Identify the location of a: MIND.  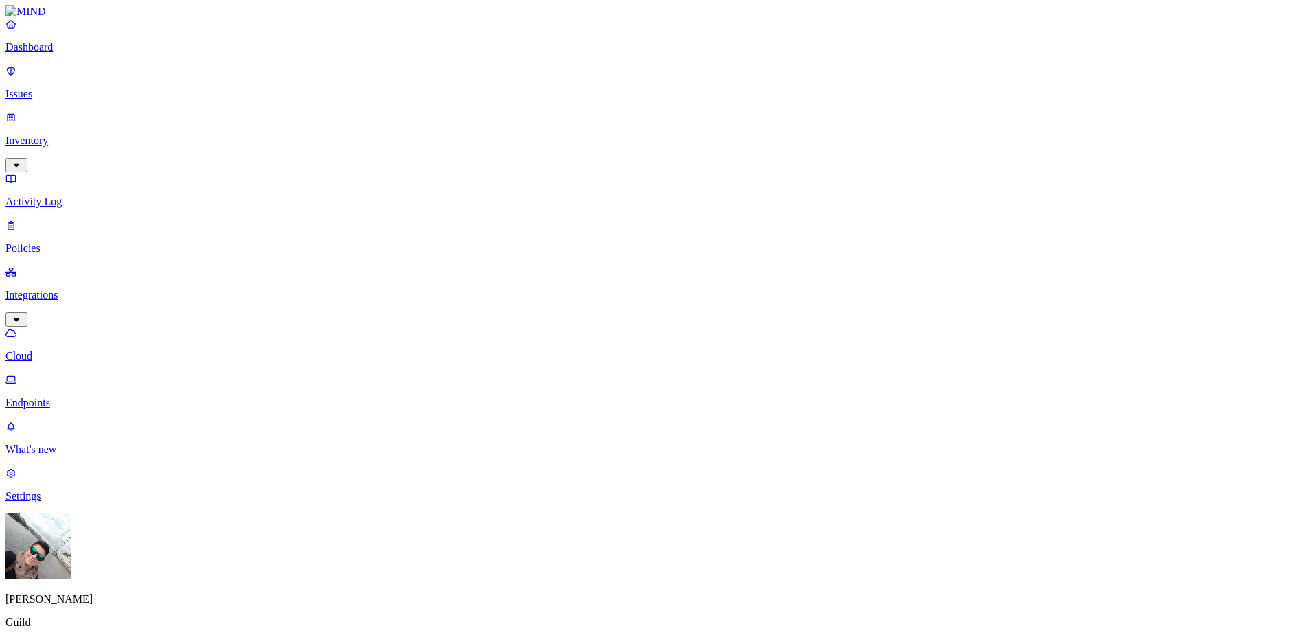
(647, 12).